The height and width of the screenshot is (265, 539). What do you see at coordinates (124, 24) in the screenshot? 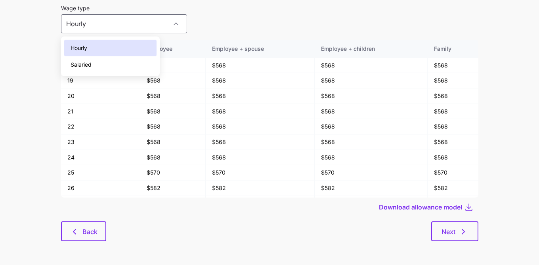
I see `input: Select wage type` at bounding box center [124, 24].